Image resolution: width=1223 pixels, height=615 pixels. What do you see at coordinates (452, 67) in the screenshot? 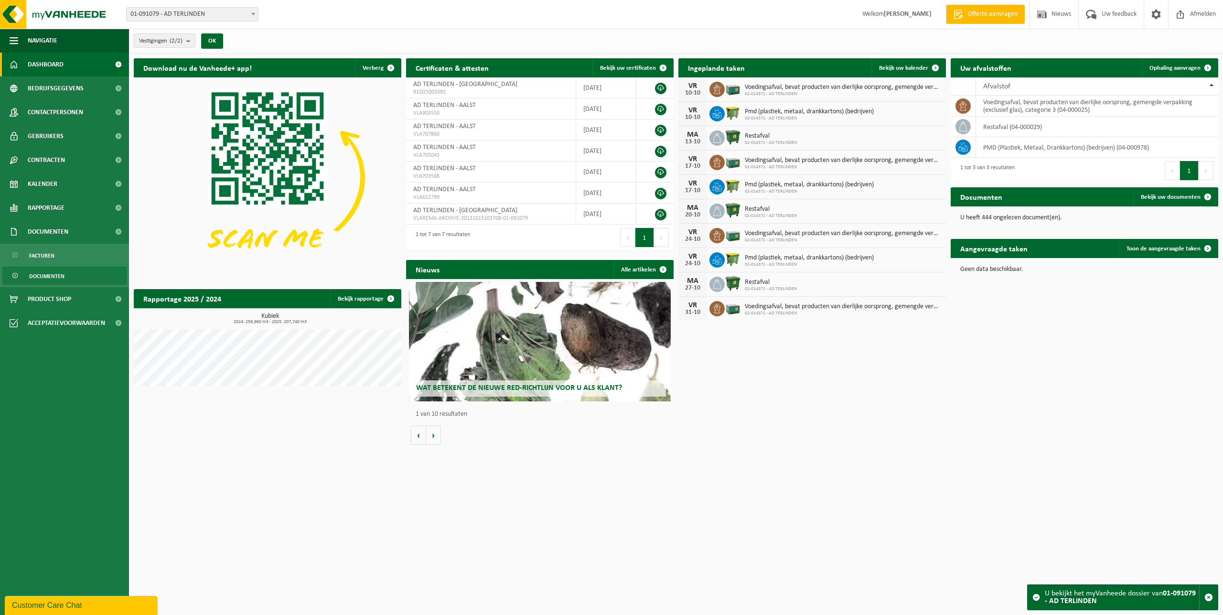
I see `h2: Certificaten & attesten` at bounding box center [452, 67].